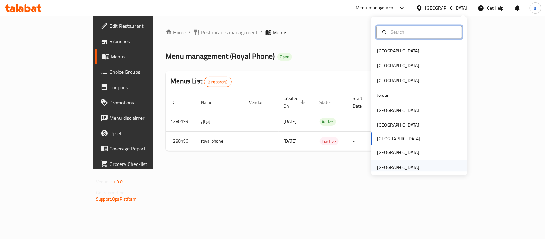  Describe the element at coordinates (104, 182) in the screenshot. I see `span: Version:` at that location.